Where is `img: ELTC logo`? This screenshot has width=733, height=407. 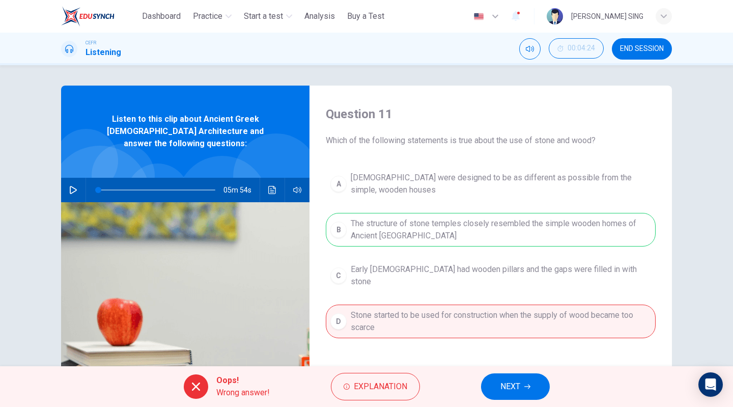
img: ELTC logo is located at coordinates (88, 16).